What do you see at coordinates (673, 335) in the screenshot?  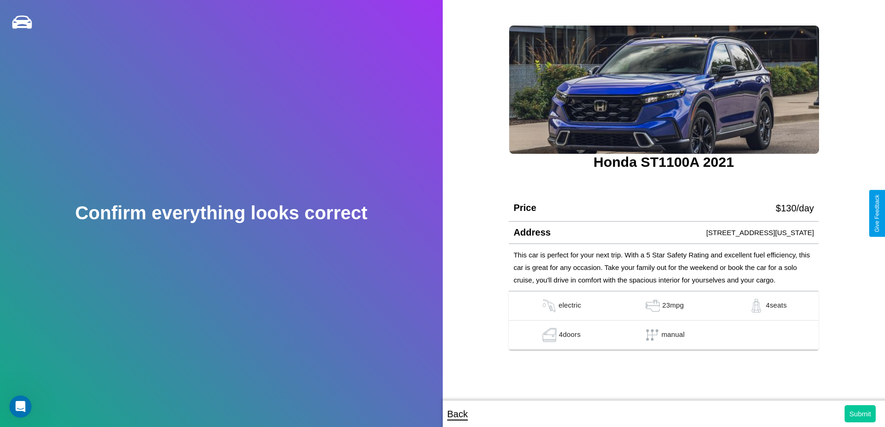 I see `p: manual` at bounding box center [673, 335].